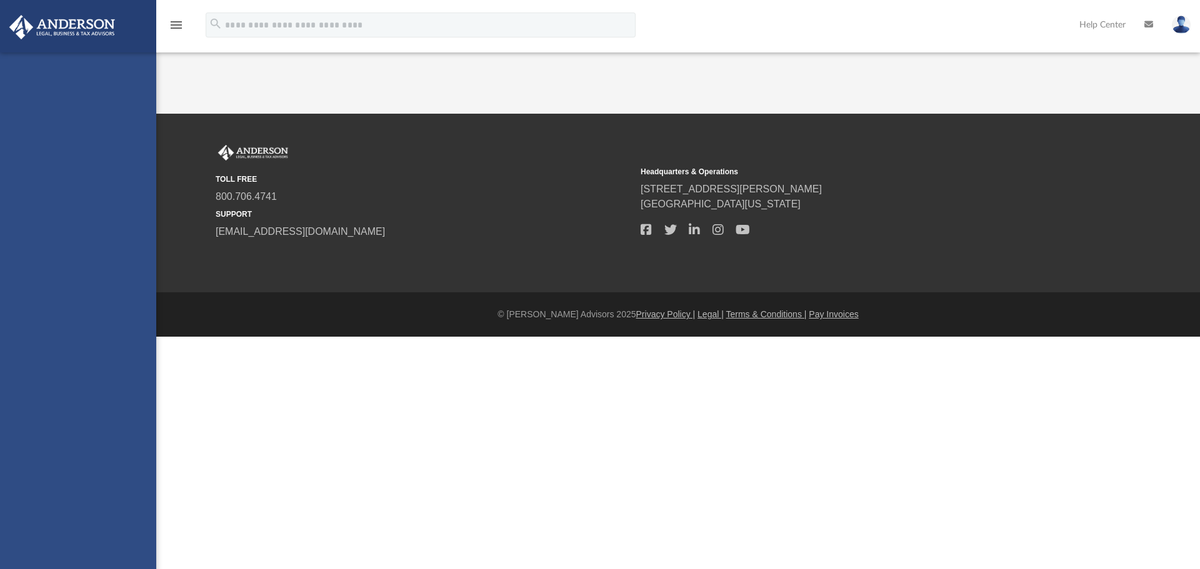  Describe the element at coordinates (710, 314) in the screenshot. I see `a: Legal |` at that location.